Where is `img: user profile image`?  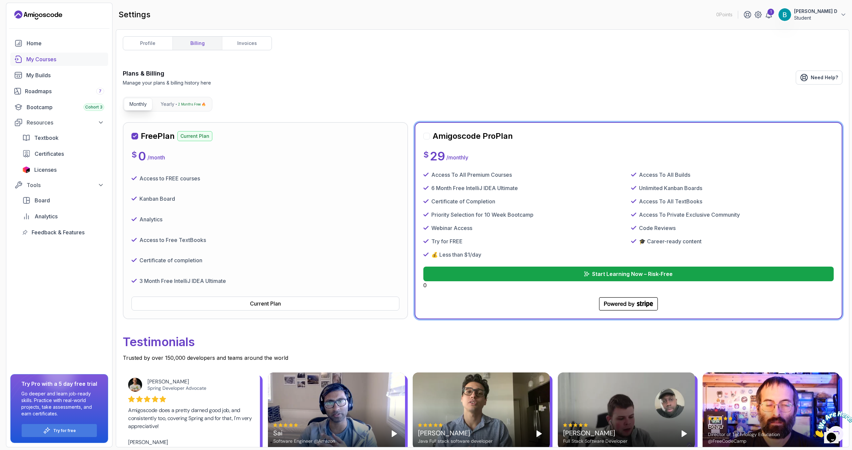
img: user profile image is located at coordinates (785, 15).